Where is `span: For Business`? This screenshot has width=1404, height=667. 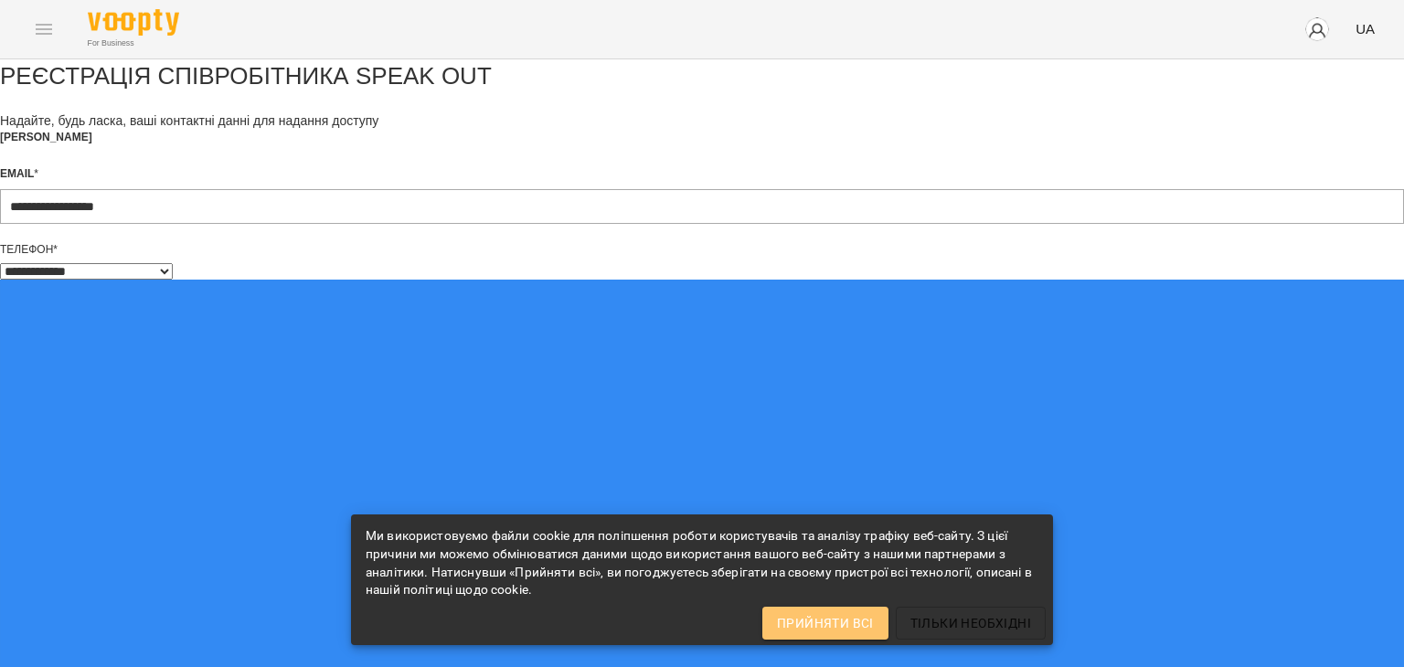 span: For Business is located at coordinates (133, 43).